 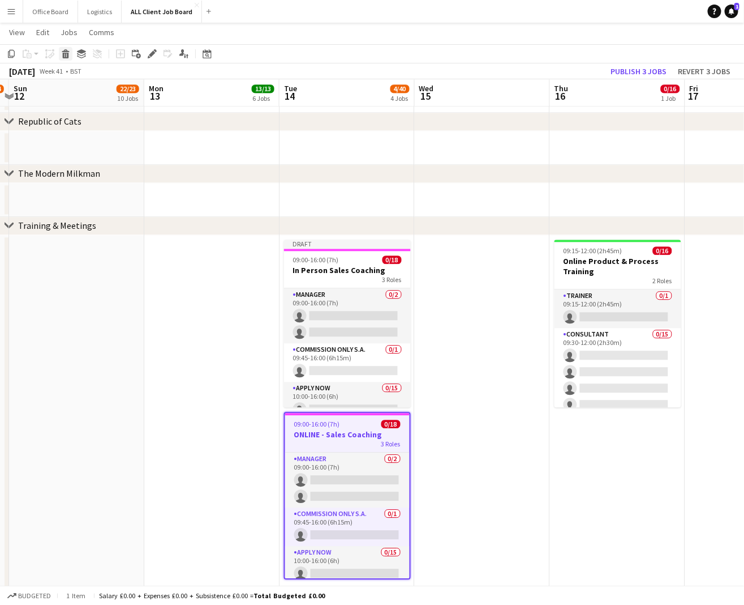 What do you see at coordinates (290, 96) in the screenshot?
I see `span: 14` at bounding box center [290, 96].